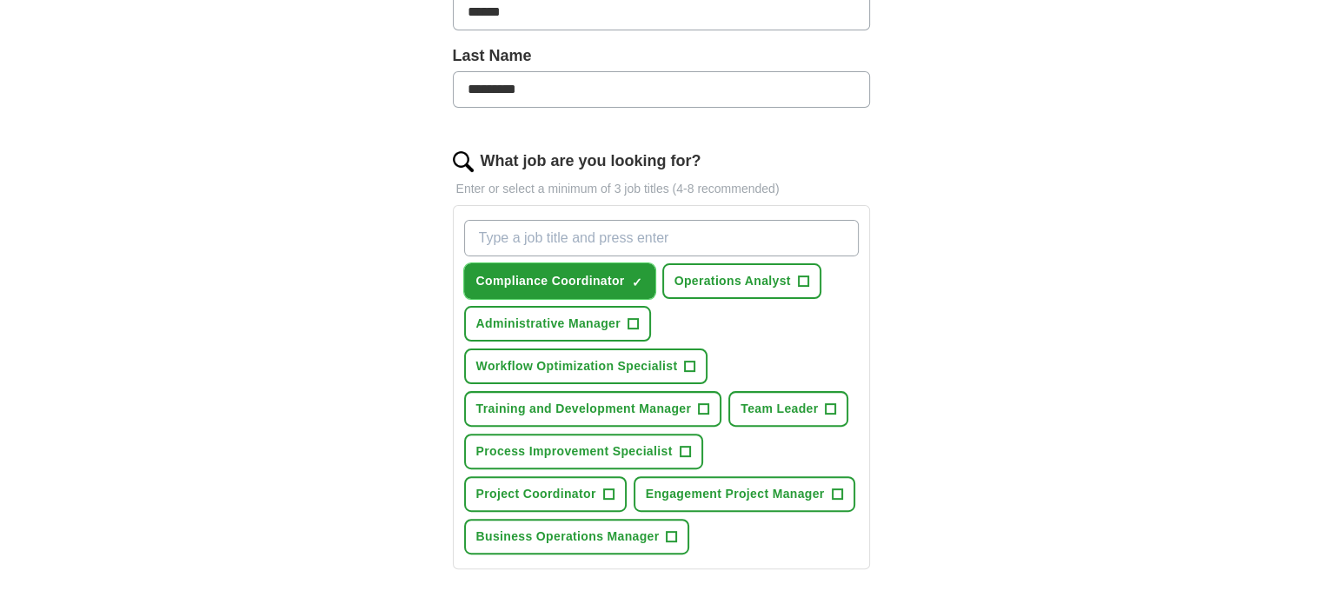 The height and width of the screenshot is (604, 1322). What do you see at coordinates (463, 162) in the screenshot?
I see `img: search.png` at bounding box center [463, 162].